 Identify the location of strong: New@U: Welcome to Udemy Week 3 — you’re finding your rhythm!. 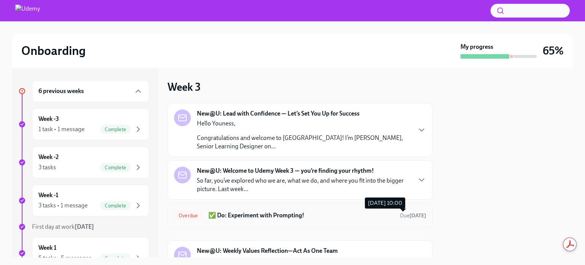
(285, 171).